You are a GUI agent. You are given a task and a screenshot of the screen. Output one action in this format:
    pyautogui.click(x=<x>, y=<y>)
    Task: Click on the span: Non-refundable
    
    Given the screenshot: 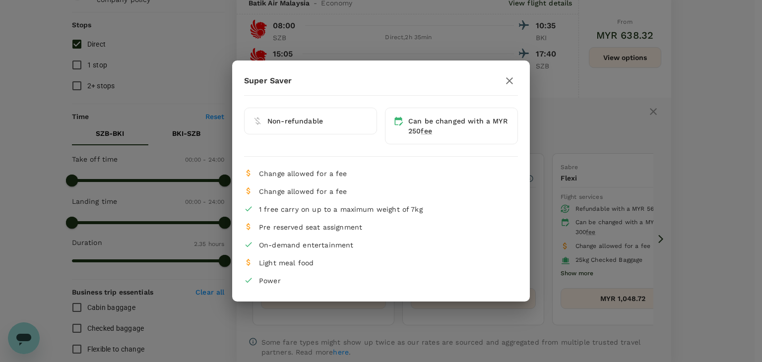 What is the action you would take?
    pyautogui.click(x=295, y=121)
    